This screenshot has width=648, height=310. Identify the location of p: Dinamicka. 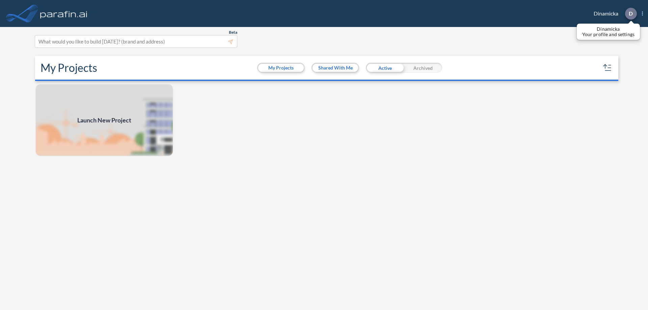
(608, 29).